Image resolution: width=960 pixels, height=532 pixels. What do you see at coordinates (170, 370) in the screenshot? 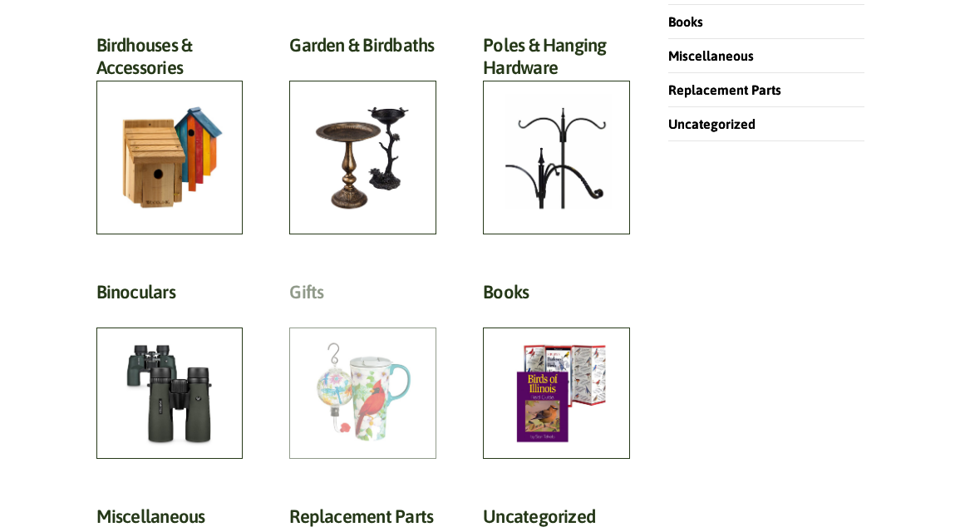
I see `a: Visit product category Binoculars` at bounding box center [170, 370].